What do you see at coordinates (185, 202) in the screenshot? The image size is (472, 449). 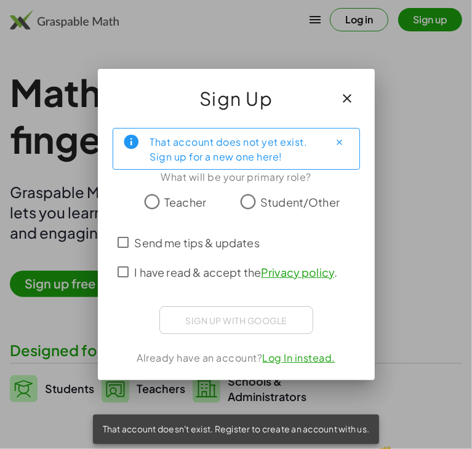 I see `span: Teacher` at bounding box center [185, 202].